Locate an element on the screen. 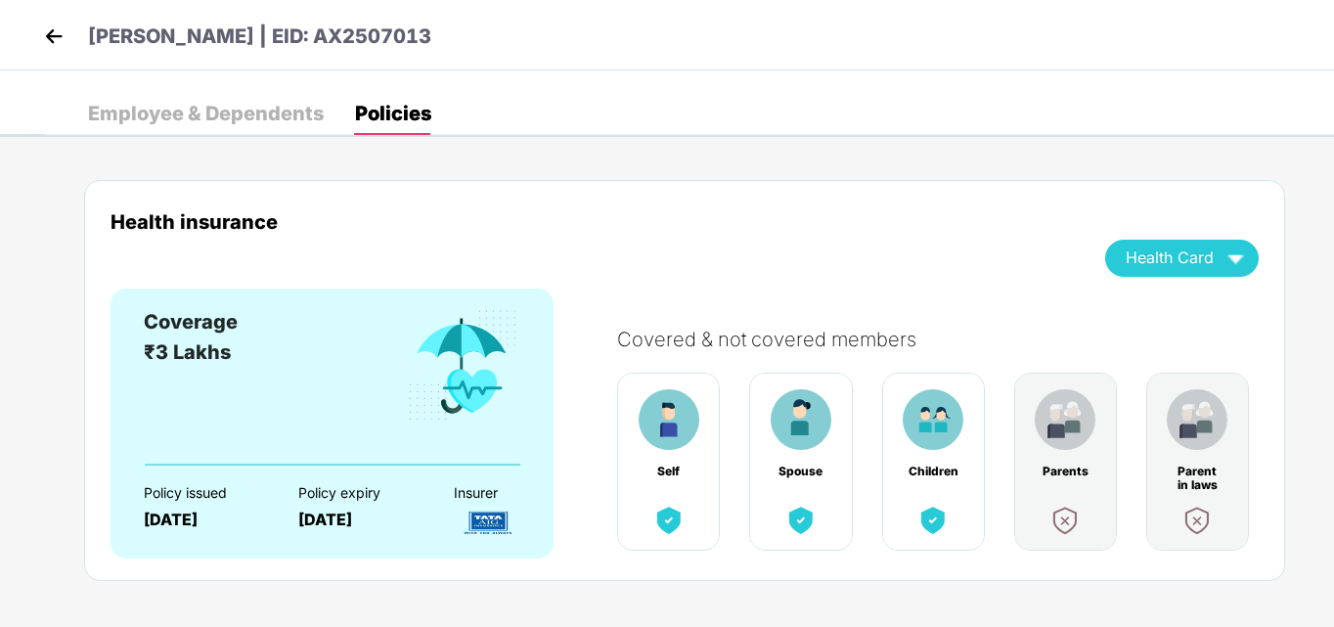  span: ₹3 Lakhs is located at coordinates (187, 352).